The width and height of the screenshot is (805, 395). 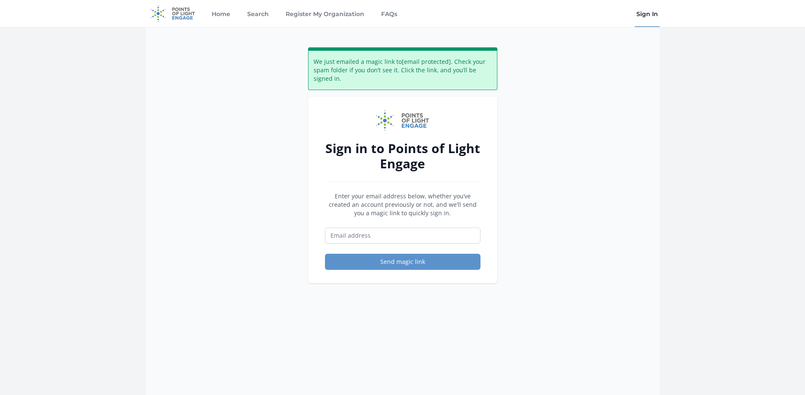 What do you see at coordinates (403, 261) in the screenshot?
I see `button: Send magic link` at bounding box center [403, 261].